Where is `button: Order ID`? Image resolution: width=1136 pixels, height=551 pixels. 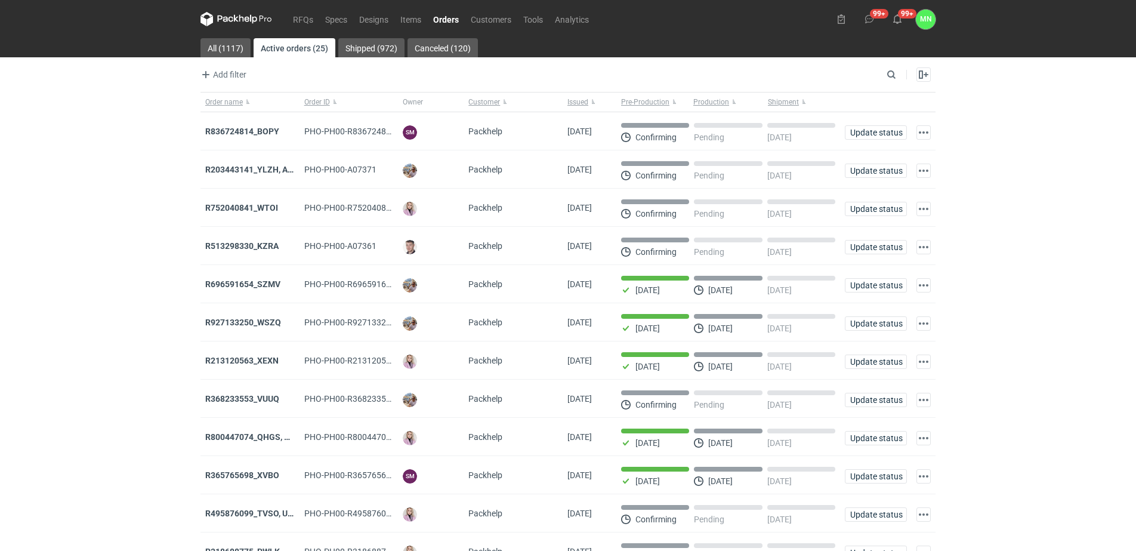 button: Order ID is located at coordinates (349, 102).